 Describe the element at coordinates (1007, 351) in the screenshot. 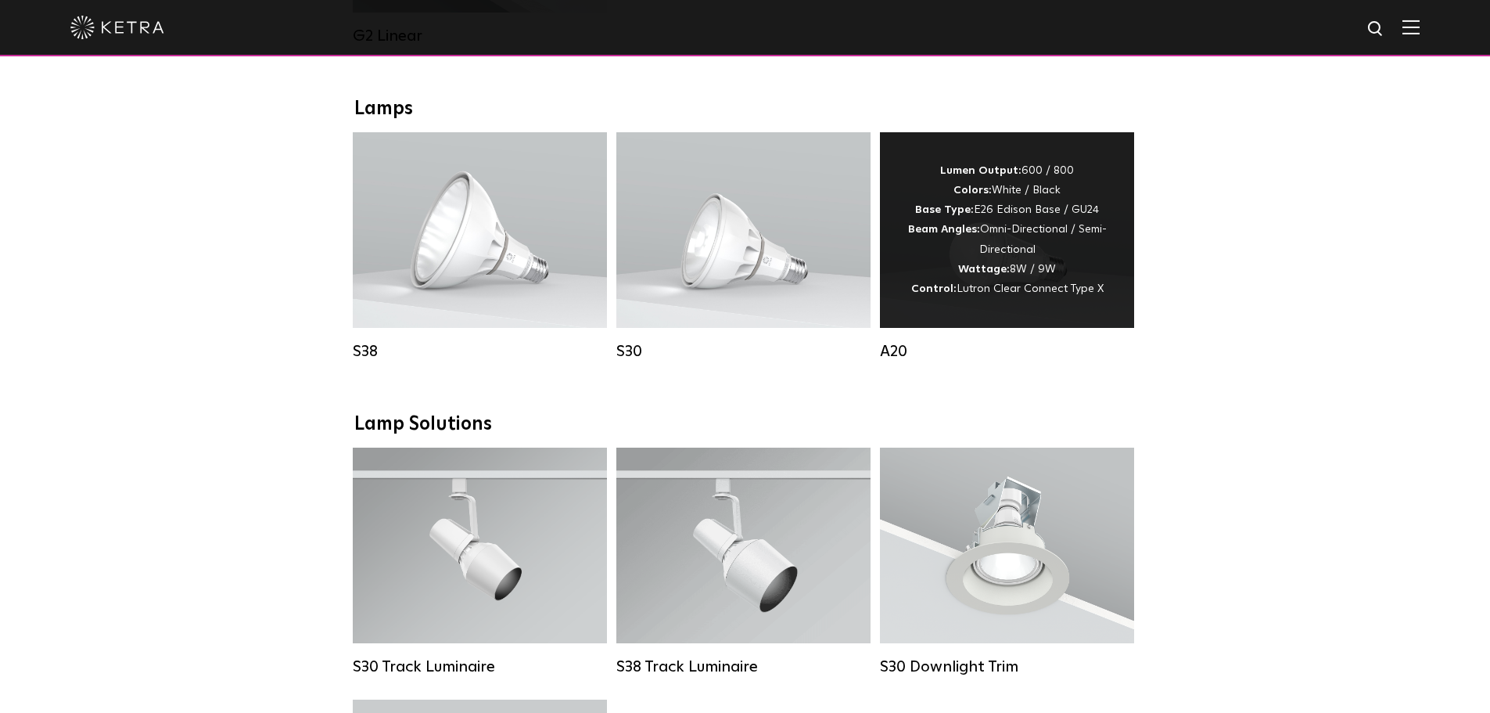

I see `div: A20` at that location.